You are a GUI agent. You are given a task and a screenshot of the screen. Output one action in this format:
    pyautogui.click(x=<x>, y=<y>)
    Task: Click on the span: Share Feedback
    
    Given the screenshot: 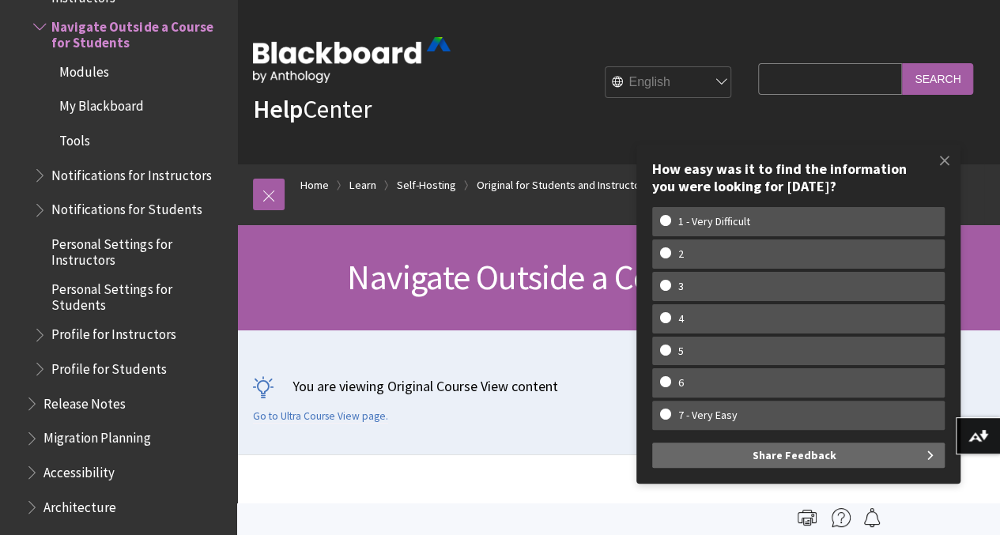 What is the action you would take?
    pyautogui.click(x=794, y=455)
    